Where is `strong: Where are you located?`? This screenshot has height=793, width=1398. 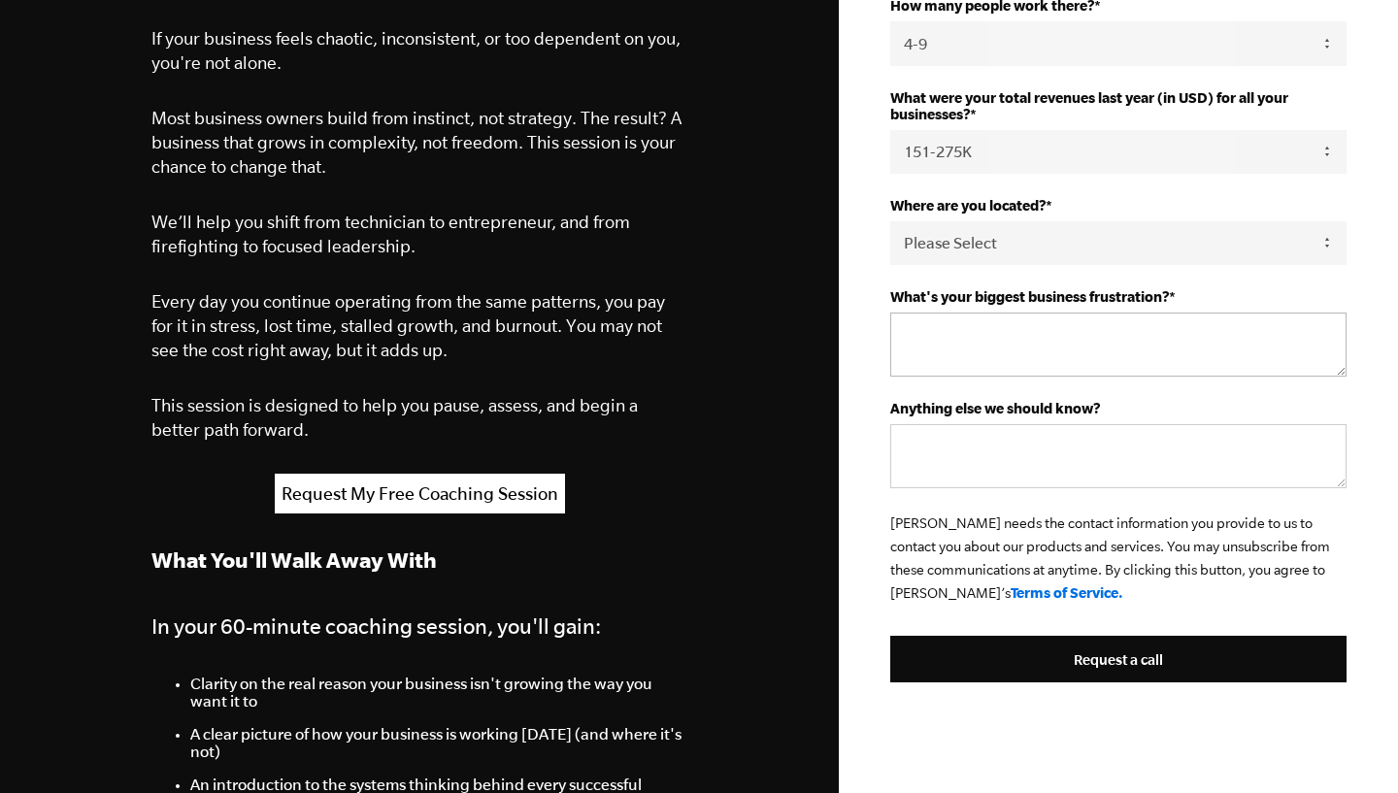 strong: Where are you located? is located at coordinates (968, 205).